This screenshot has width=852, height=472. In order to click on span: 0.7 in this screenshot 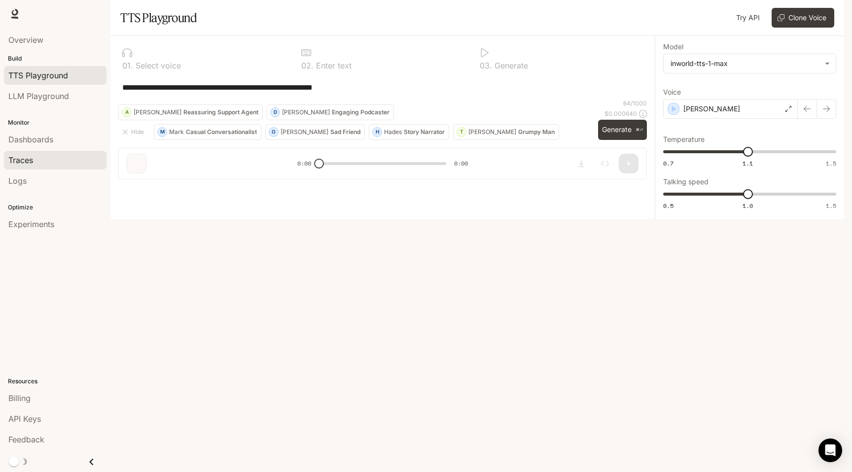, I will do `click(668, 163)`.